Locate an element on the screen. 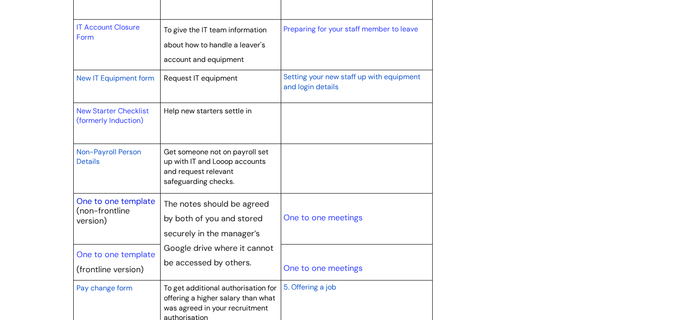 The image size is (692, 320). td: The notes should be agreed by both of you and stored securely in the manager’s Google drive where... is located at coordinates (221, 237).